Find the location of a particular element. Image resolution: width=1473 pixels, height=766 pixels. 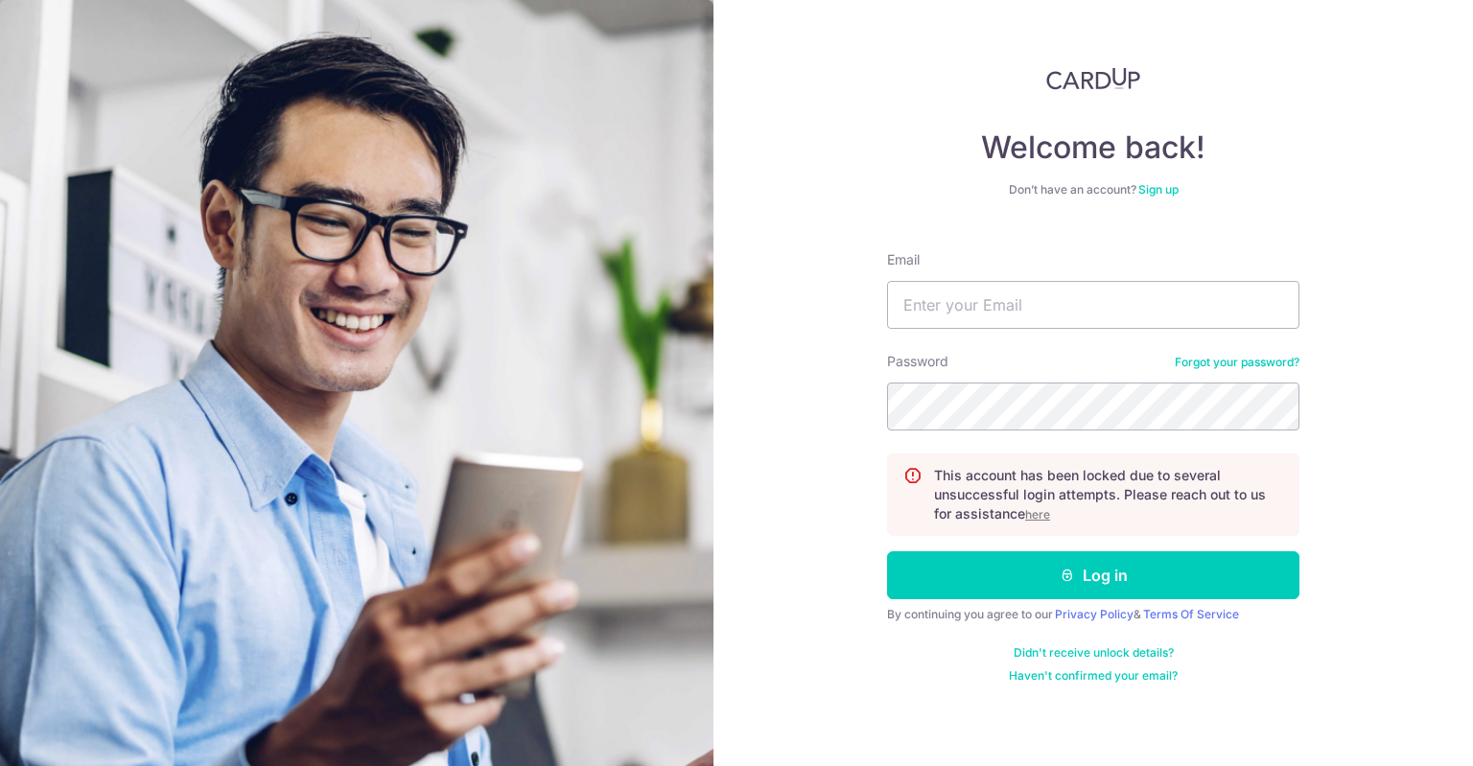

a: Privacy Policy is located at coordinates (1094, 614).